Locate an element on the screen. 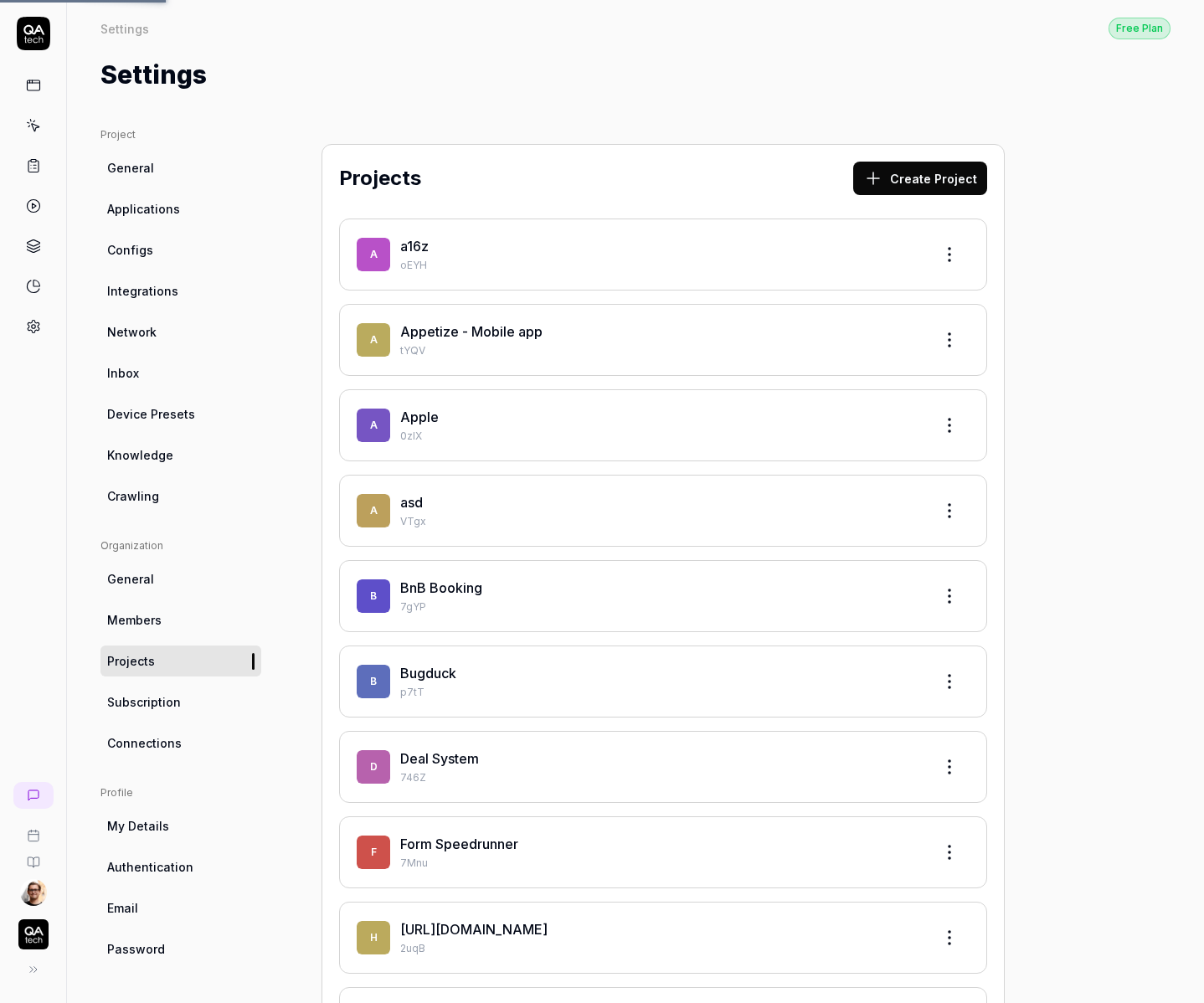 The image size is (1204, 1003). span: F is located at coordinates (374, 853).